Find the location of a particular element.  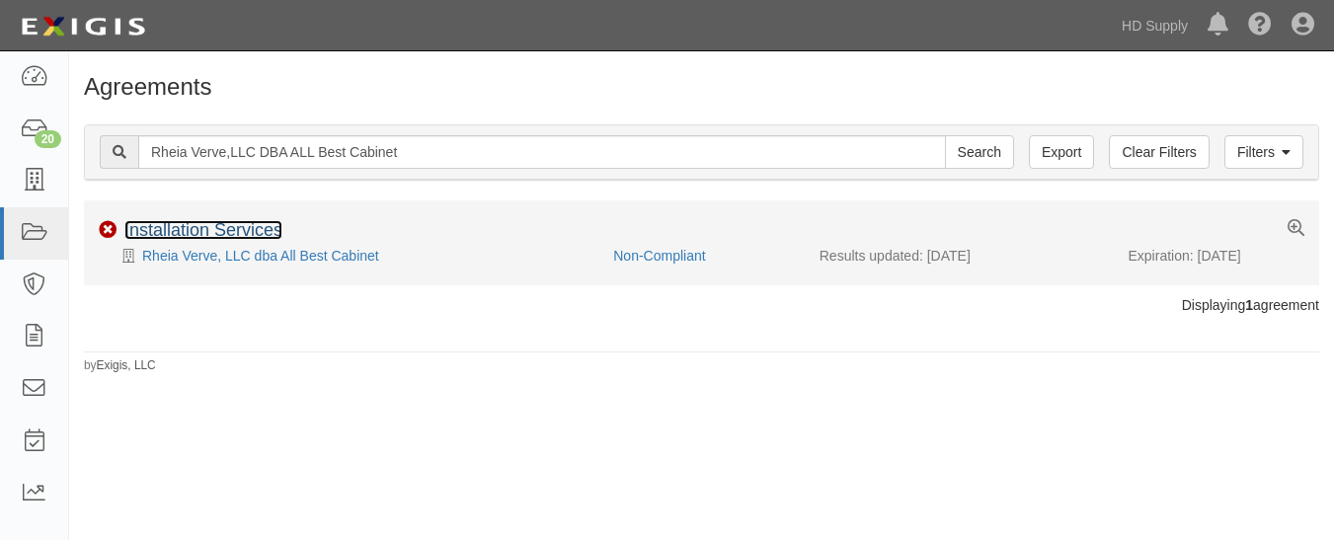

a: HD Supply is located at coordinates (1155, 26).